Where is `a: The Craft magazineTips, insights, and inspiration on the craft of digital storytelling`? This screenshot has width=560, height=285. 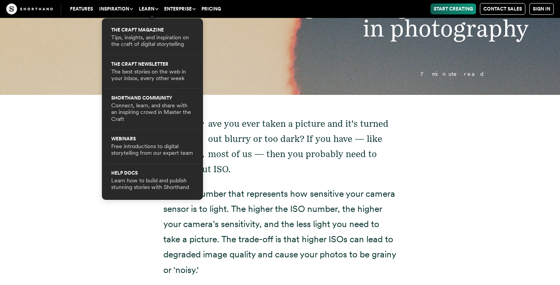 a: The Craft magazineTips, insights, and inspiration on the craft of digital storytelling is located at coordinates (152, 38).